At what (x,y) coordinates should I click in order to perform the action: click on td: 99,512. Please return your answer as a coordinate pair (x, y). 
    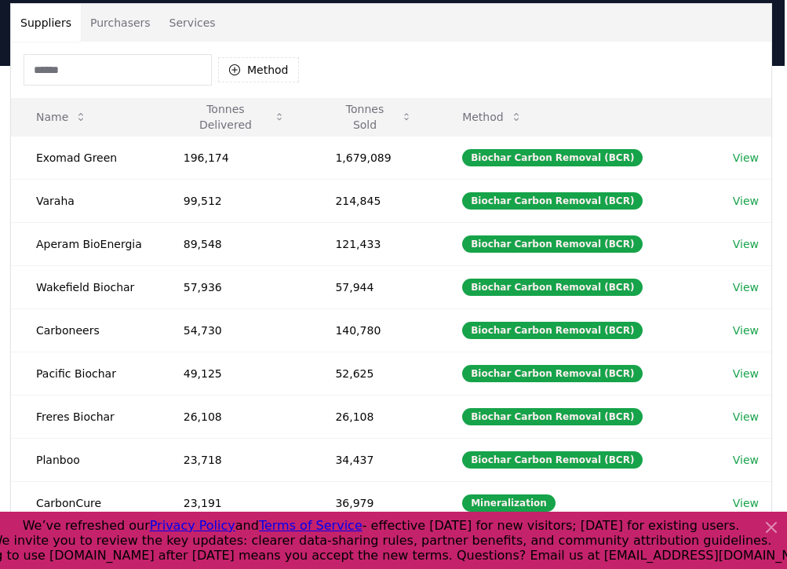
    Looking at the image, I should click on (235, 200).